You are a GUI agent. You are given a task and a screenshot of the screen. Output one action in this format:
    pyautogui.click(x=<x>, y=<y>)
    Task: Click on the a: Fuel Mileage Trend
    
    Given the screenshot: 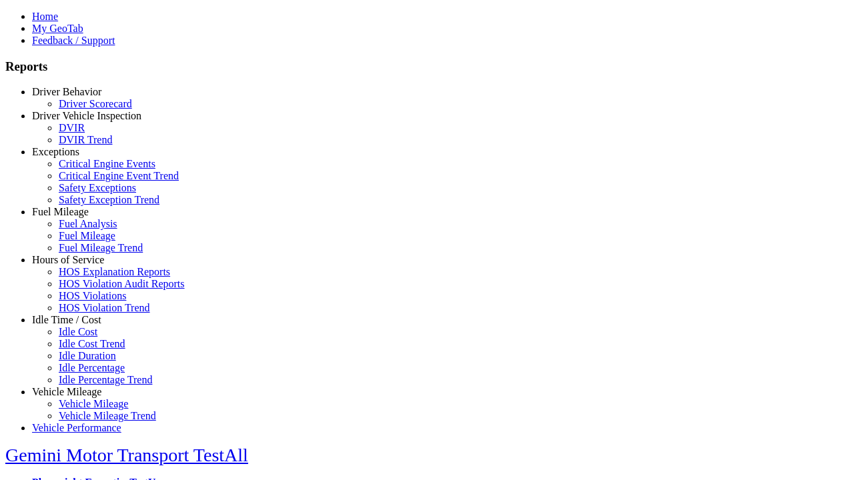 What is the action you would take?
    pyautogui.click(x=101, y=248)
    